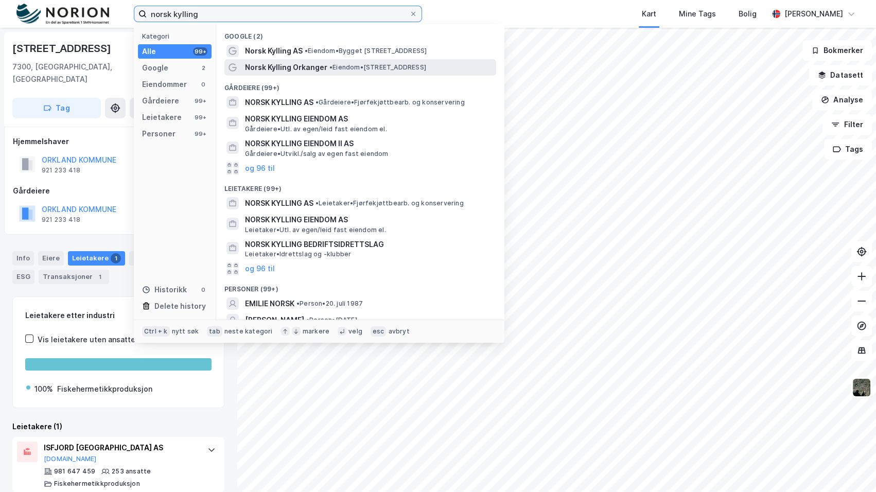  What do you see at coordinates (249, 332) in the screenshot?
I see `div: neste kategori` at bounding box center [249, 332].